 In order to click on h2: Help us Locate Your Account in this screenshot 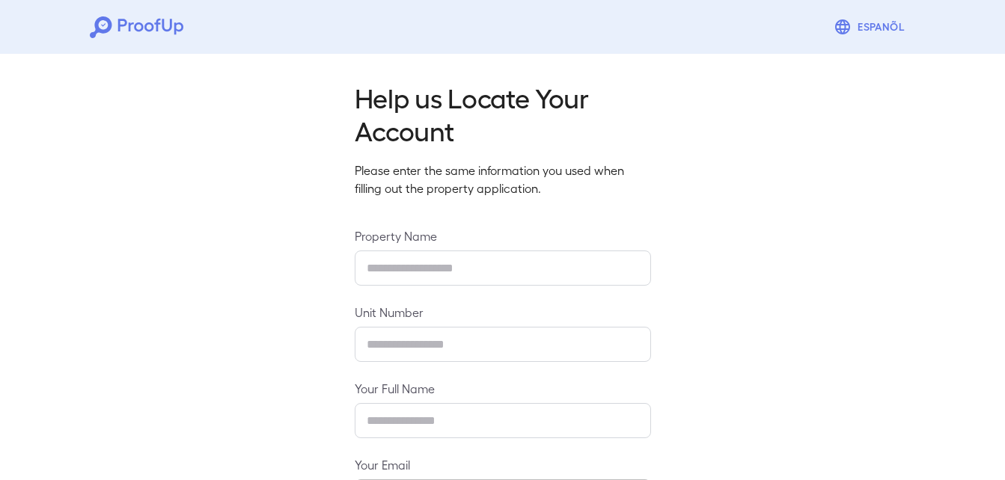, I will do `click(503, 114)`.